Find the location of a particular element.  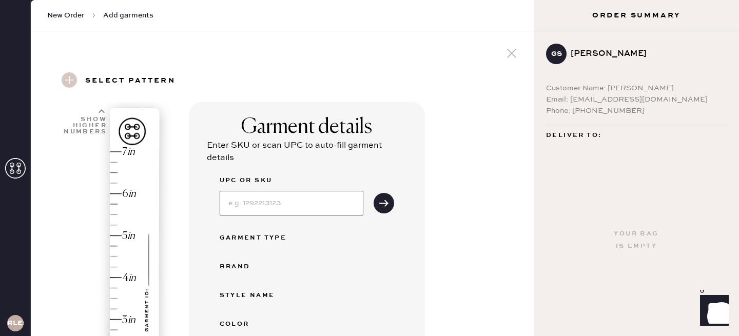

span: Deliver to: is located at coordinates (574, 135).